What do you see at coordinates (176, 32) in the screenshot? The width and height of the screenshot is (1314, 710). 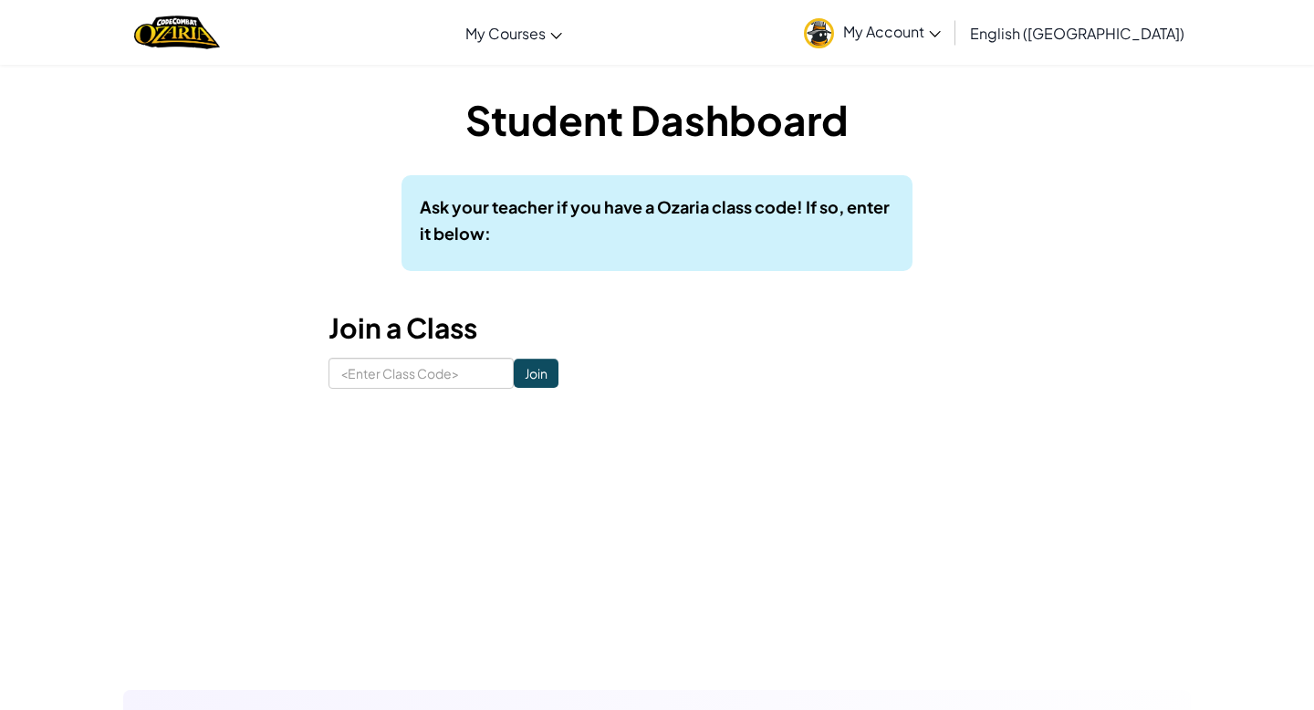 I see `a: Ozaria by CodeCombat logo` at bounding box center [176, 32].